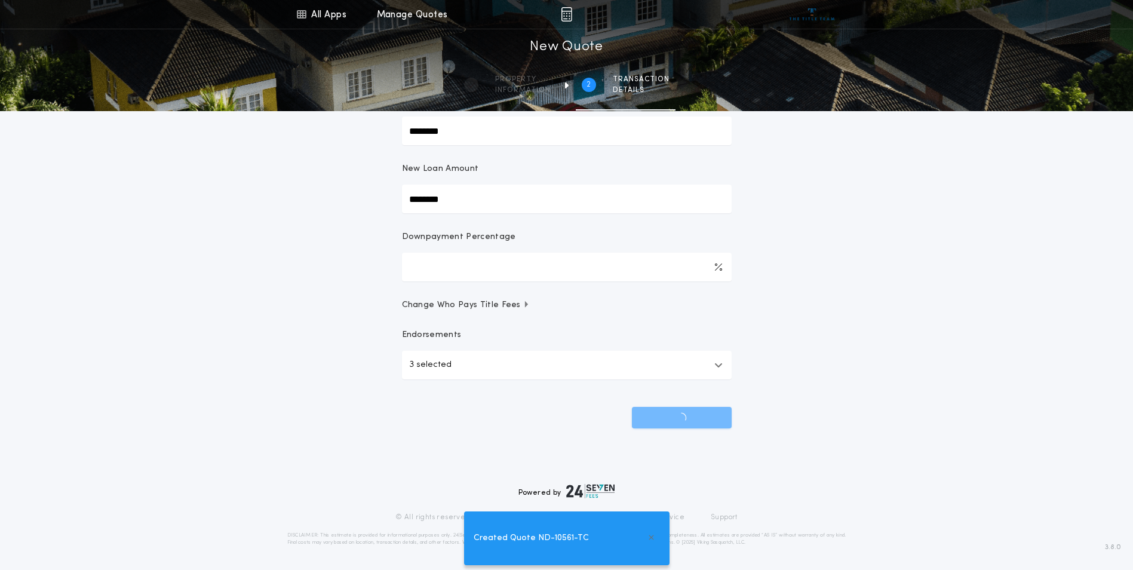 The image size is (1133, 570). Describe the element at coordinates (566, 14) in the screenshot. I see `img: img` at that location.